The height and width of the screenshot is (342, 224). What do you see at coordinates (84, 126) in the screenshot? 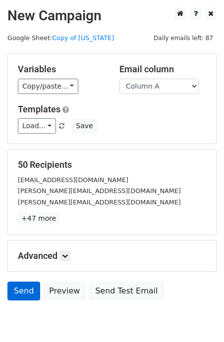
I see `button: Save` at bounding box center [84, 126].